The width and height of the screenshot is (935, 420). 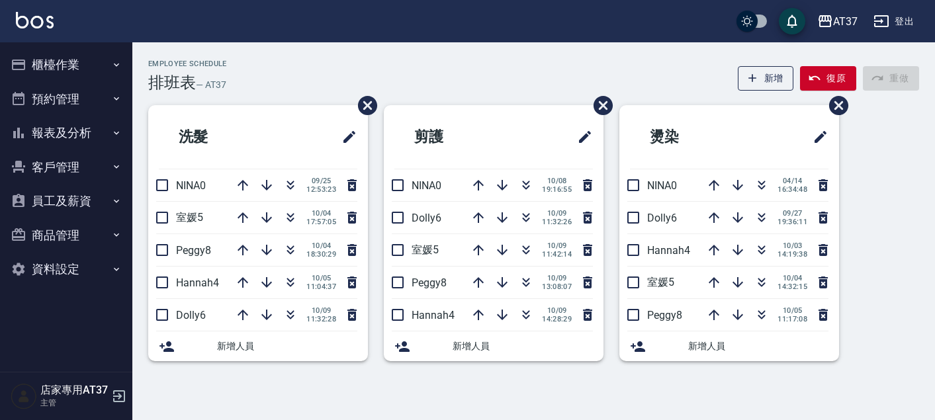 I want to click on span: 11:42:14, so click(x=556, y=254).